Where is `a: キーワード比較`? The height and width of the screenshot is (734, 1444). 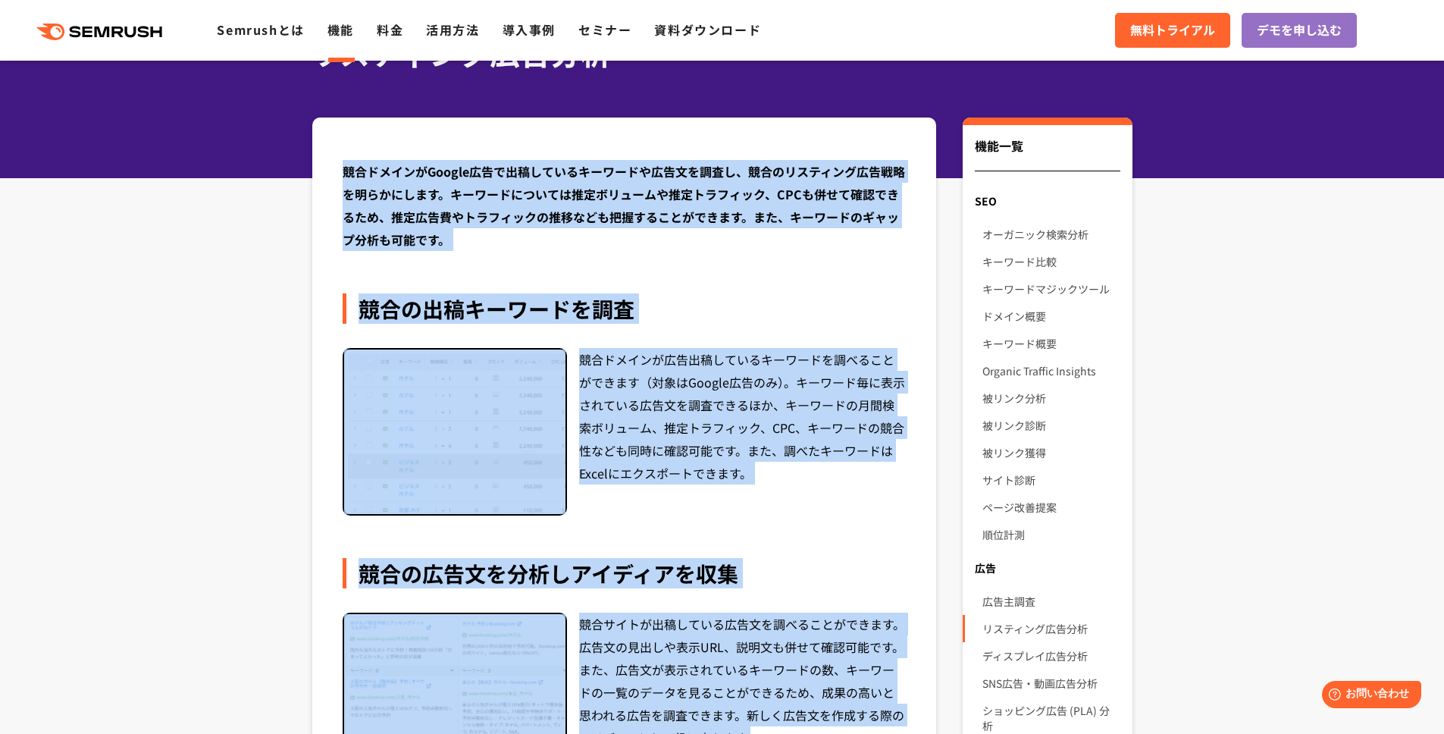 a: キーワード比較 is located at coordinates (1051, 262).